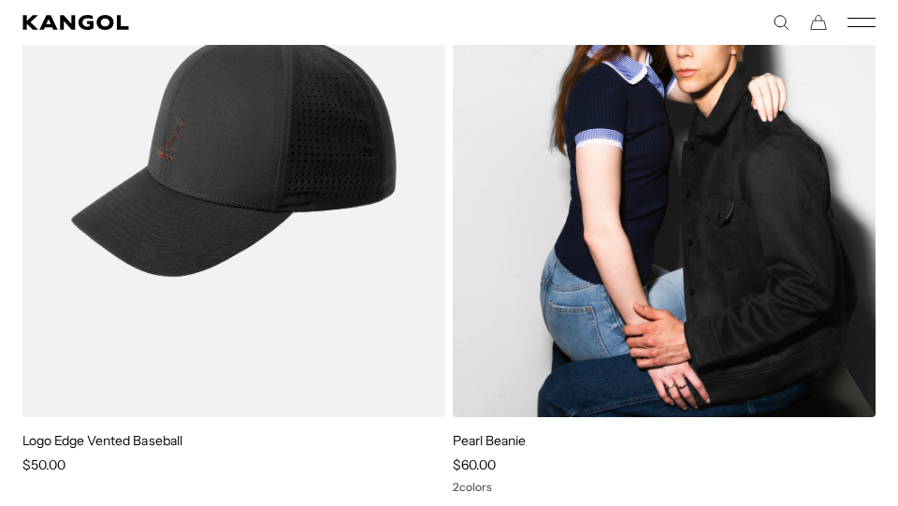  What do you see at coordinates (102, 441) in the screenshot?
I see `a: Logo Edge Vented Baseball` at bounding box center [102, 441].